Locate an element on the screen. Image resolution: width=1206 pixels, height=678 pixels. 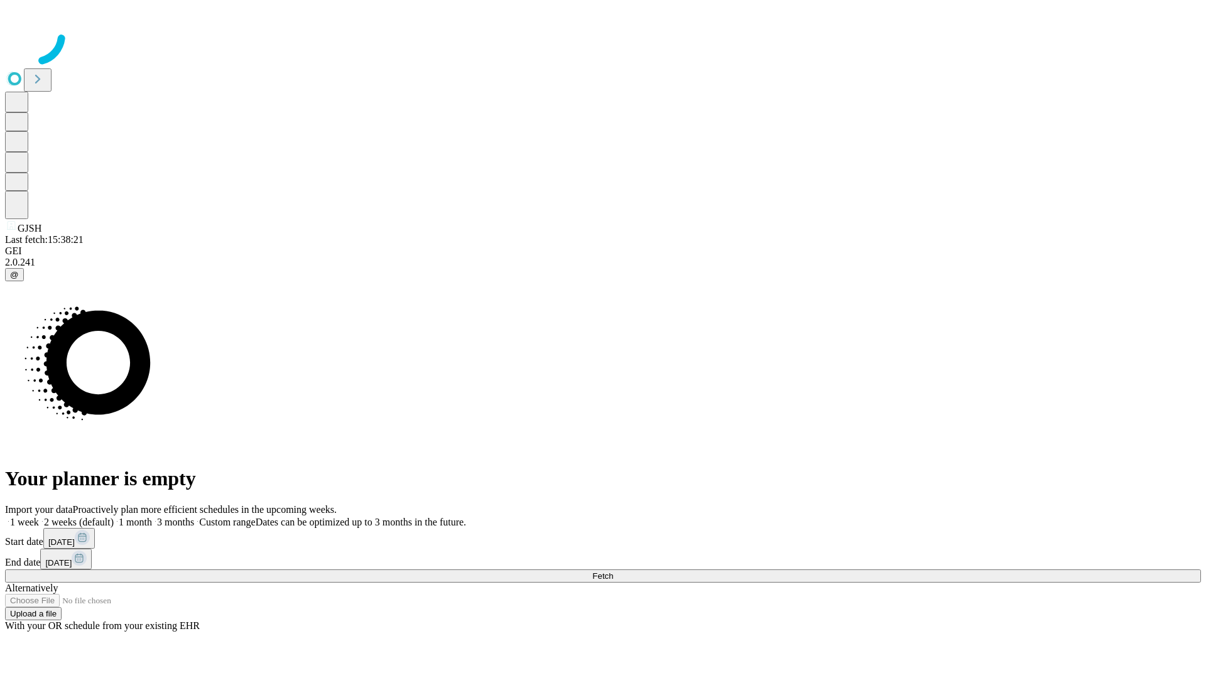
div: 2.0.241 is located at coordinates (603, 262).